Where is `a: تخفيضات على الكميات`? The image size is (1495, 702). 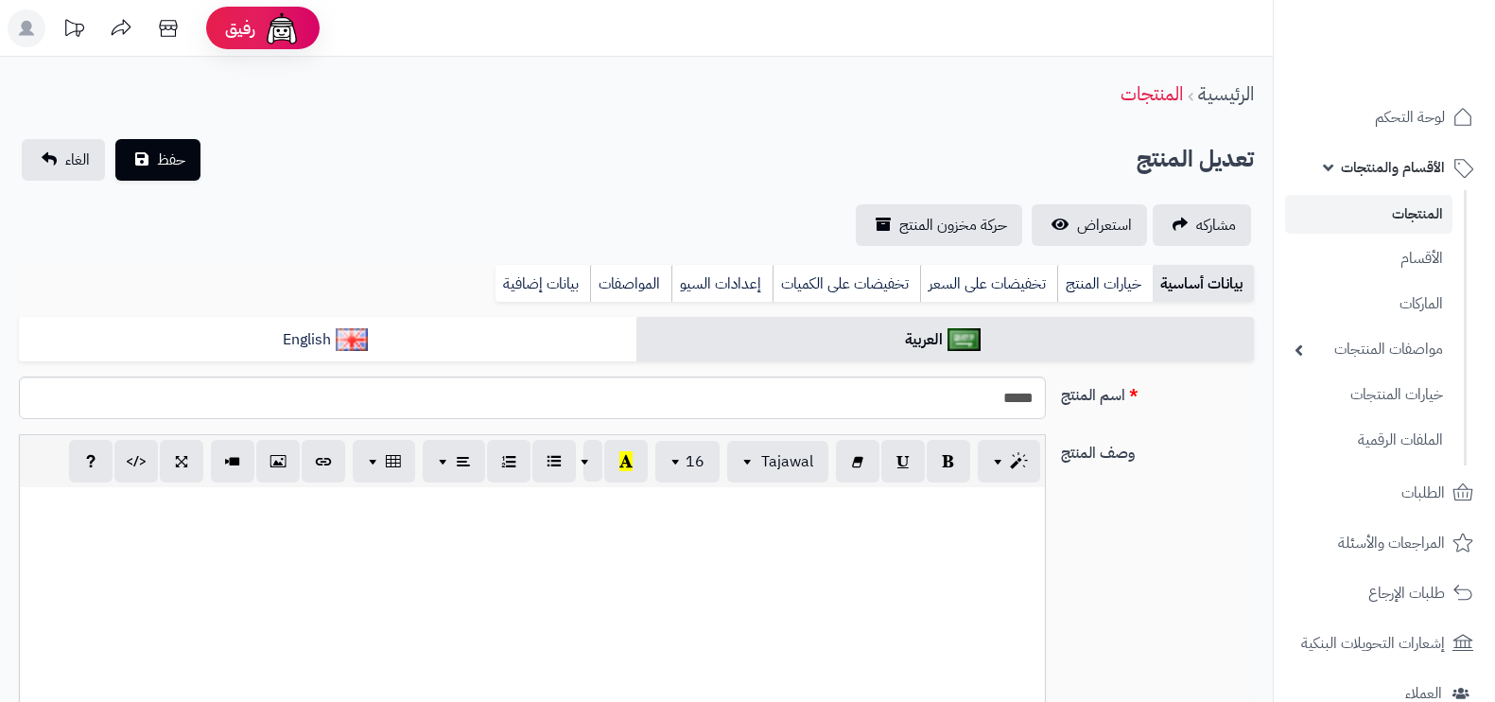 a: تخفيضات على الكميات is located at coordinates (846, 284).